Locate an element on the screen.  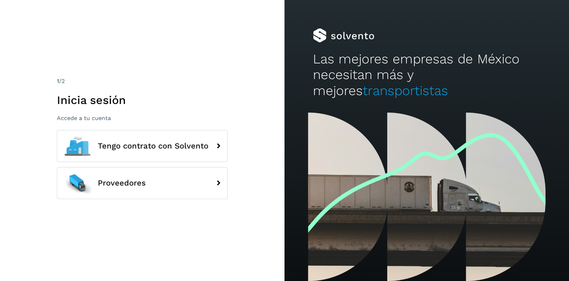
h1: Inicia sesión is located at coordinates (142, 100).